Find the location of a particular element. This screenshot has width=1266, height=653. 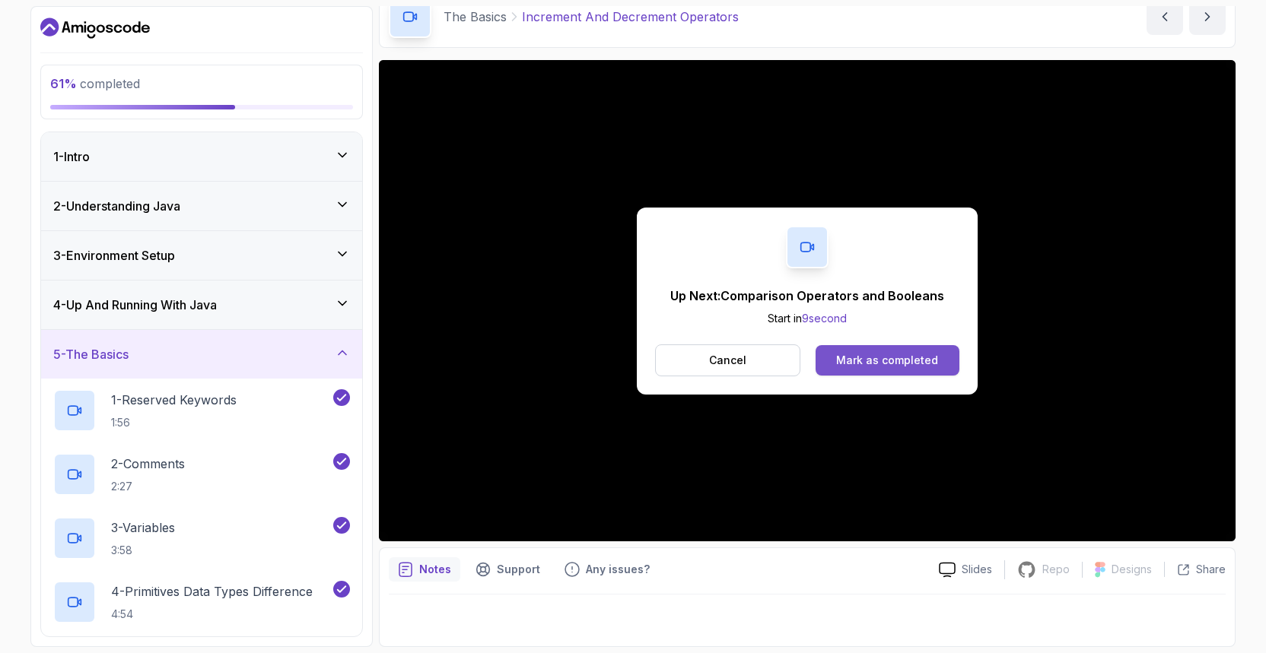

p: Cancel is located at coordinates (727, 360).